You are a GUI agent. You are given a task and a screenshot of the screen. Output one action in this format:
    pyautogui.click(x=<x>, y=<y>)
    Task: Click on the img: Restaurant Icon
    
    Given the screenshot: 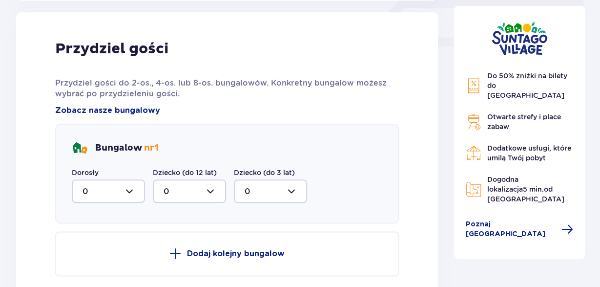 What is the action you would take?
    pyautogui.click(x=474, y=153)
    